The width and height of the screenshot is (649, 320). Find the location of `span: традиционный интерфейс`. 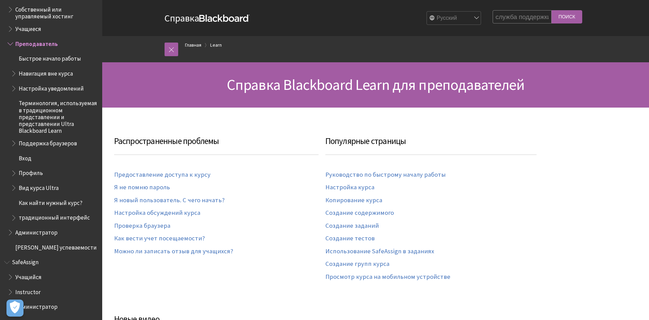

span: традиционный интерфейс is located at coordinates (54, 217).